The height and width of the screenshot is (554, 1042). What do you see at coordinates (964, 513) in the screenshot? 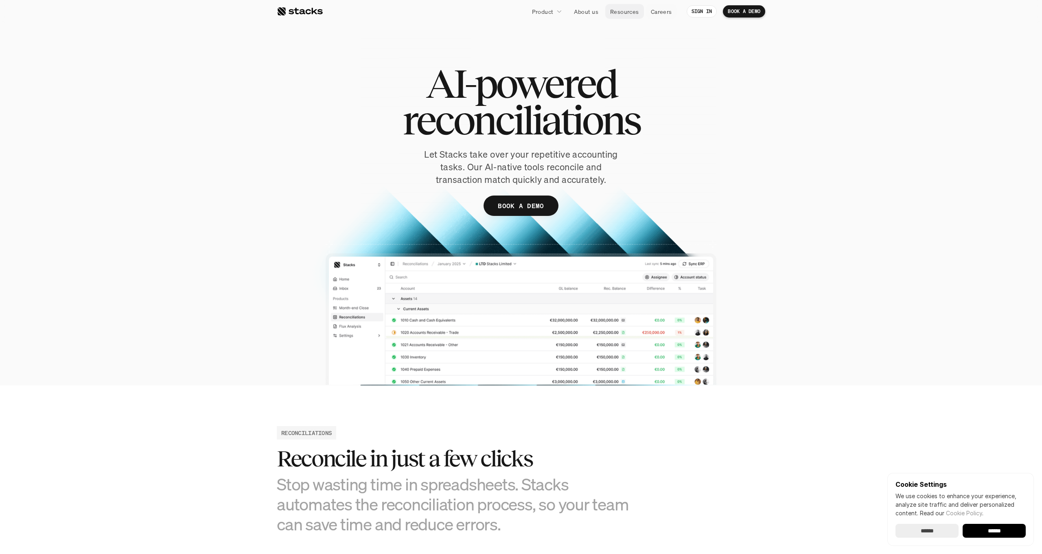
I see `a: Cookie Policy` at bounding box center [964, 513].